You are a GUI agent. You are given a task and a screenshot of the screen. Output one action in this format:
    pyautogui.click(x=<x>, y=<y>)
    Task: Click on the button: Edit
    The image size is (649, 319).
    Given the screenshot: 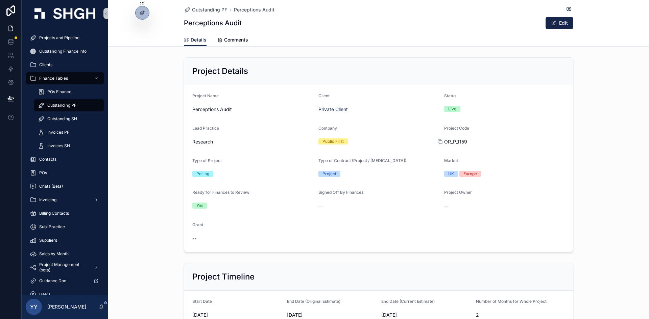 What is the action you would take?
    pyautogui.click(x=559, y=23)
    